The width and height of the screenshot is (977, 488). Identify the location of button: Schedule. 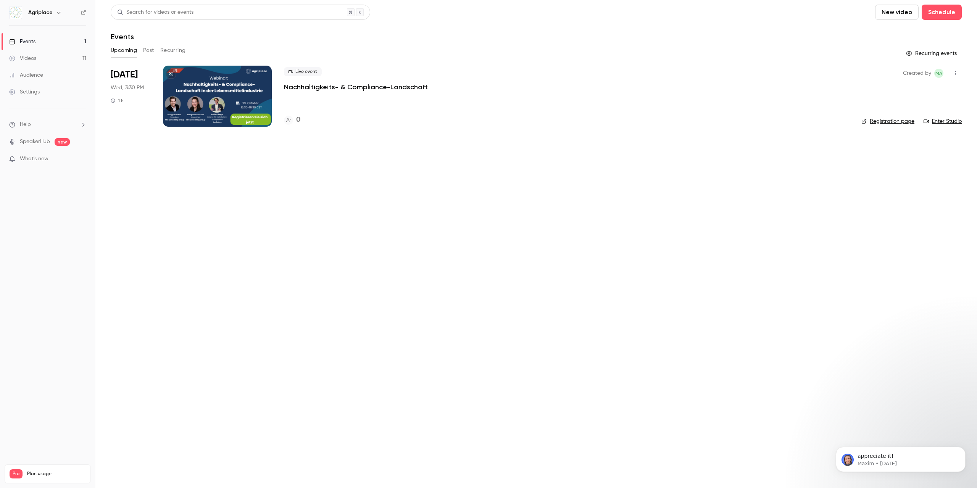
(941, 12).